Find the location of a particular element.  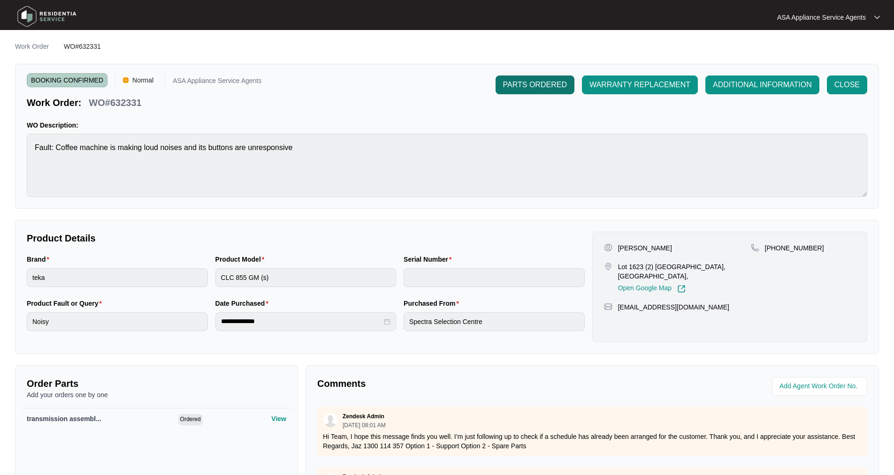

p: View is located at coordinates (279, 419).